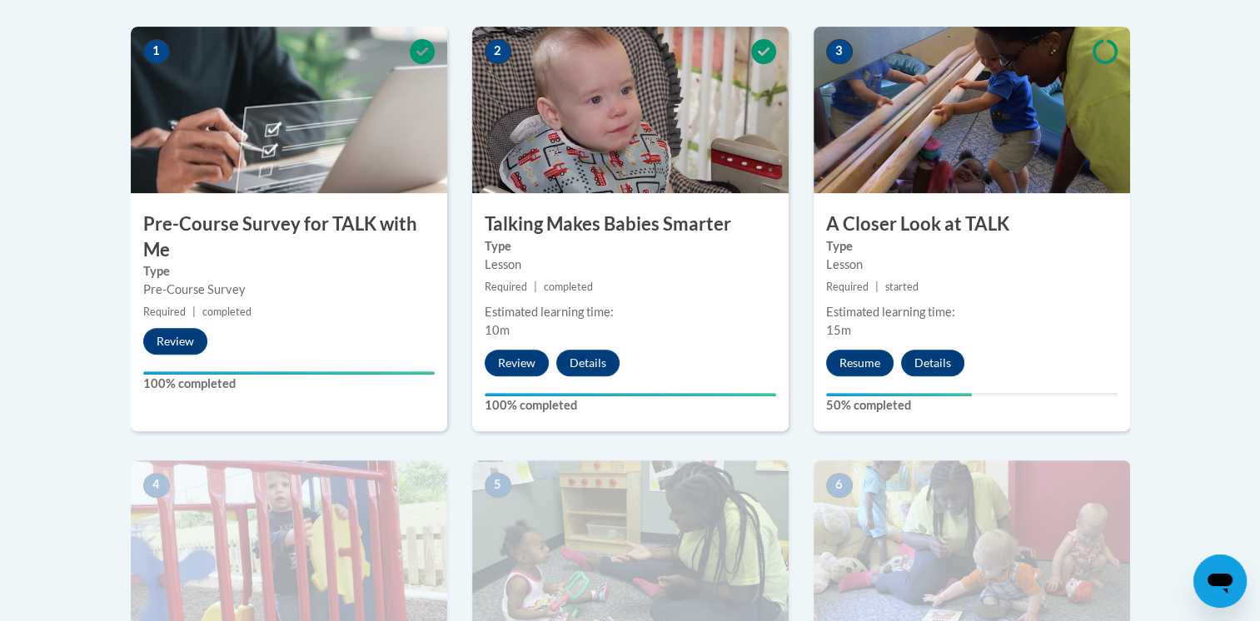  I want to click on span: 15m, so click(838, 330).